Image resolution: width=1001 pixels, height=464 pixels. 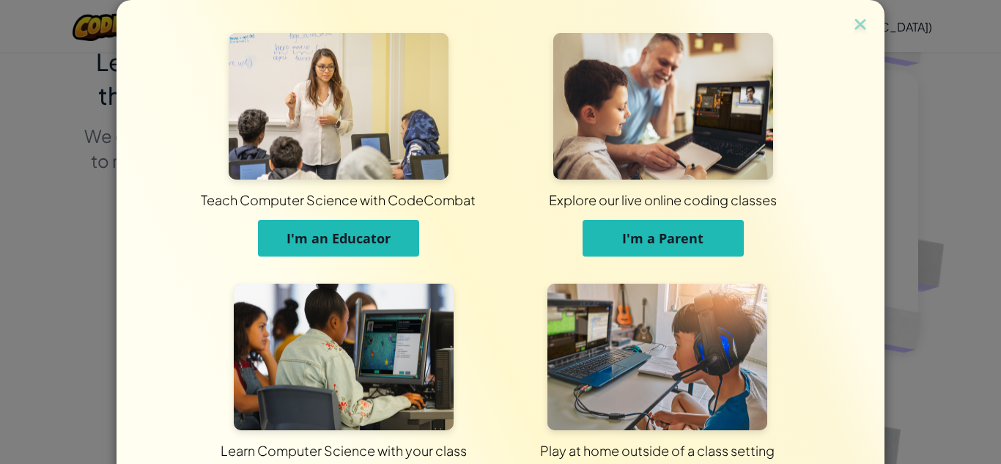 I want to click on span: I'm a Parent, so click(x=662, y=238).